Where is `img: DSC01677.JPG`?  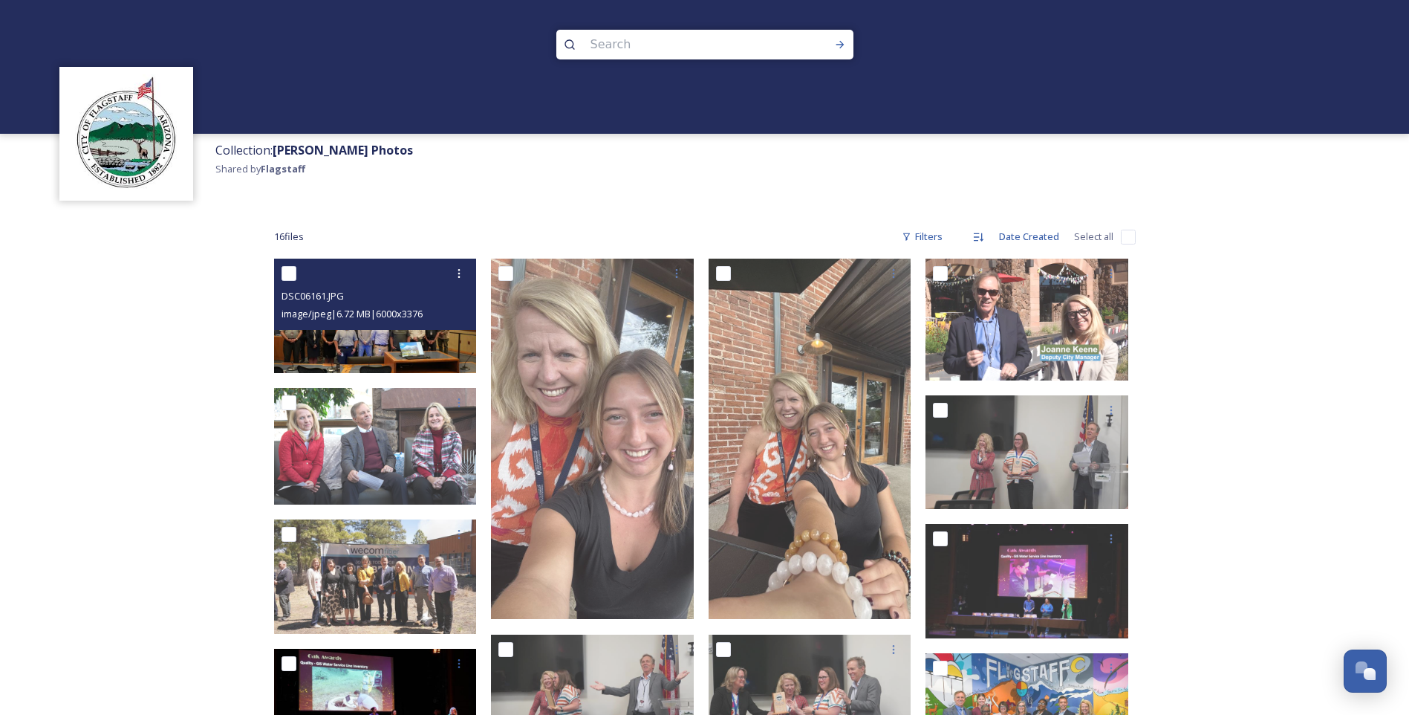 img: DSC01677.JPG is located at coordinates (1027, 581).